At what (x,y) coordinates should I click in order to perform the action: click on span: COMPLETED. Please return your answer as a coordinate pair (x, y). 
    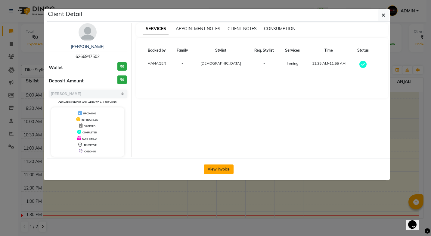
    Looking at the image, I should click on (90, 132).